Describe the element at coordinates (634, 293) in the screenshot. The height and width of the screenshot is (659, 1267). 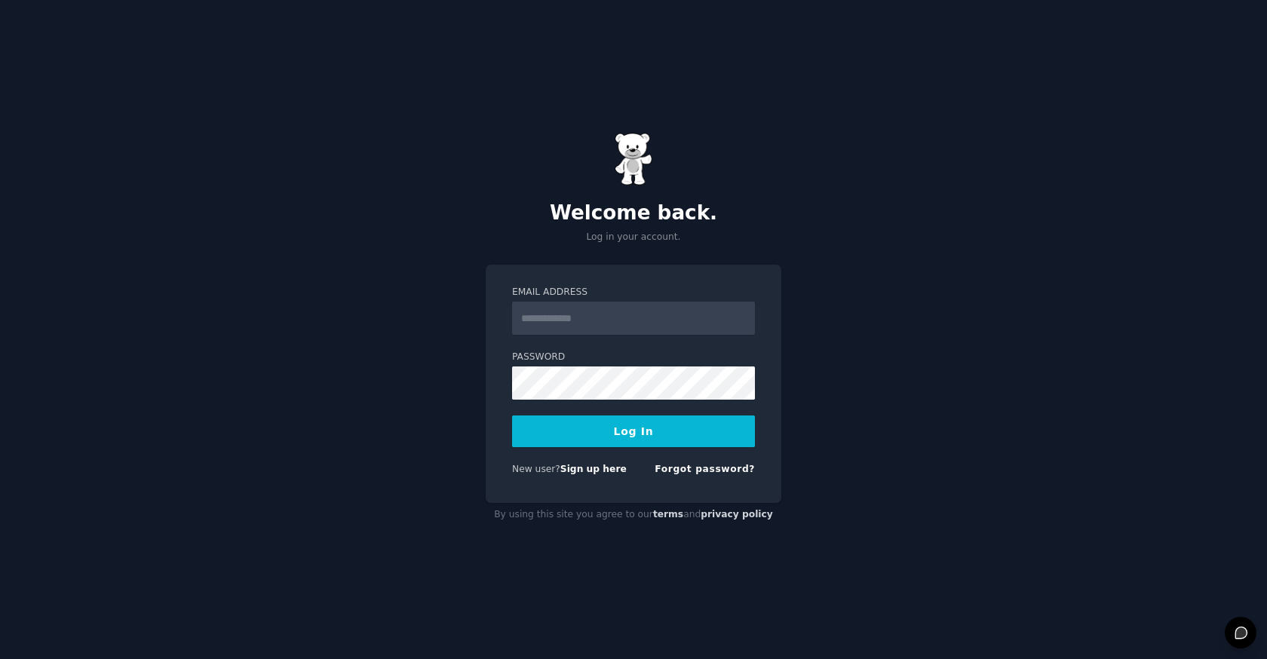
I see `label: Email Address` at that location.